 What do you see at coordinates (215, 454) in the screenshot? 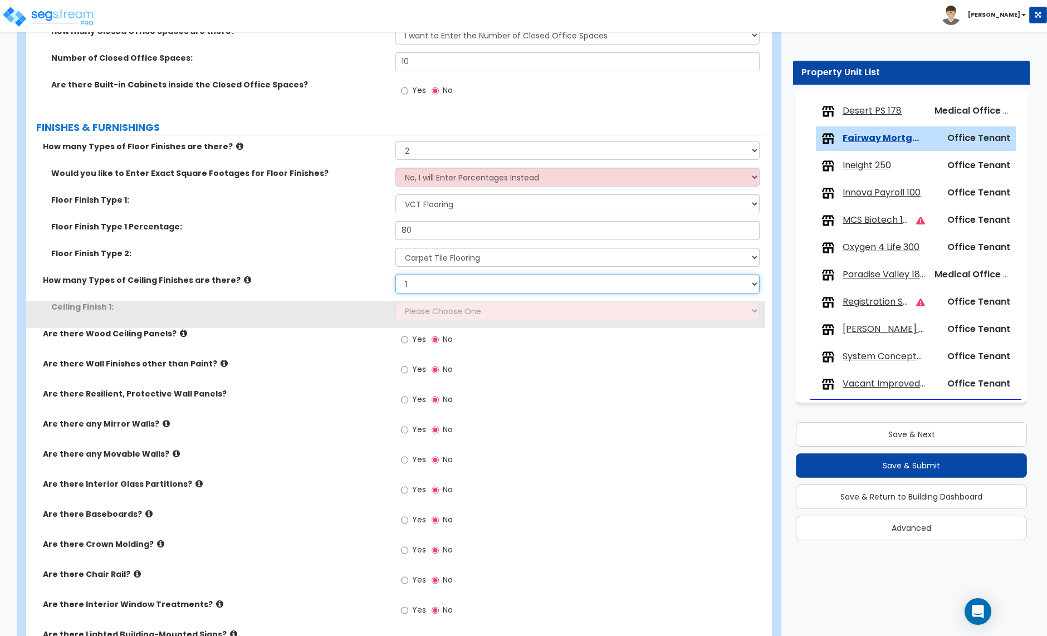
I see `label: Are there any Movable Walls?` at bounding box center [215, 454].